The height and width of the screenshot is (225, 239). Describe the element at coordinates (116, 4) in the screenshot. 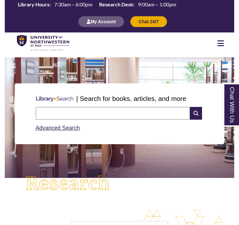

I see `th: Research Desk:` at that location.